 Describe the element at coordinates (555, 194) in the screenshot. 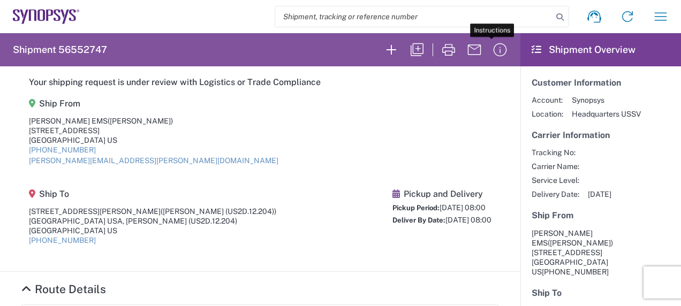

I see `span: Delivery Date:` at that location.